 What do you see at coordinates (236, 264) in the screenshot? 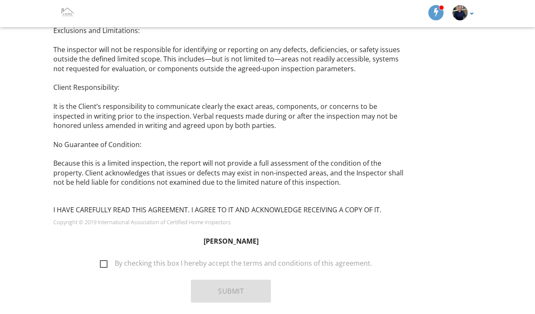
I see `label: By checking this box I hereby accept the terms and conditions of this agreement.` at bounding box center [236, 264].